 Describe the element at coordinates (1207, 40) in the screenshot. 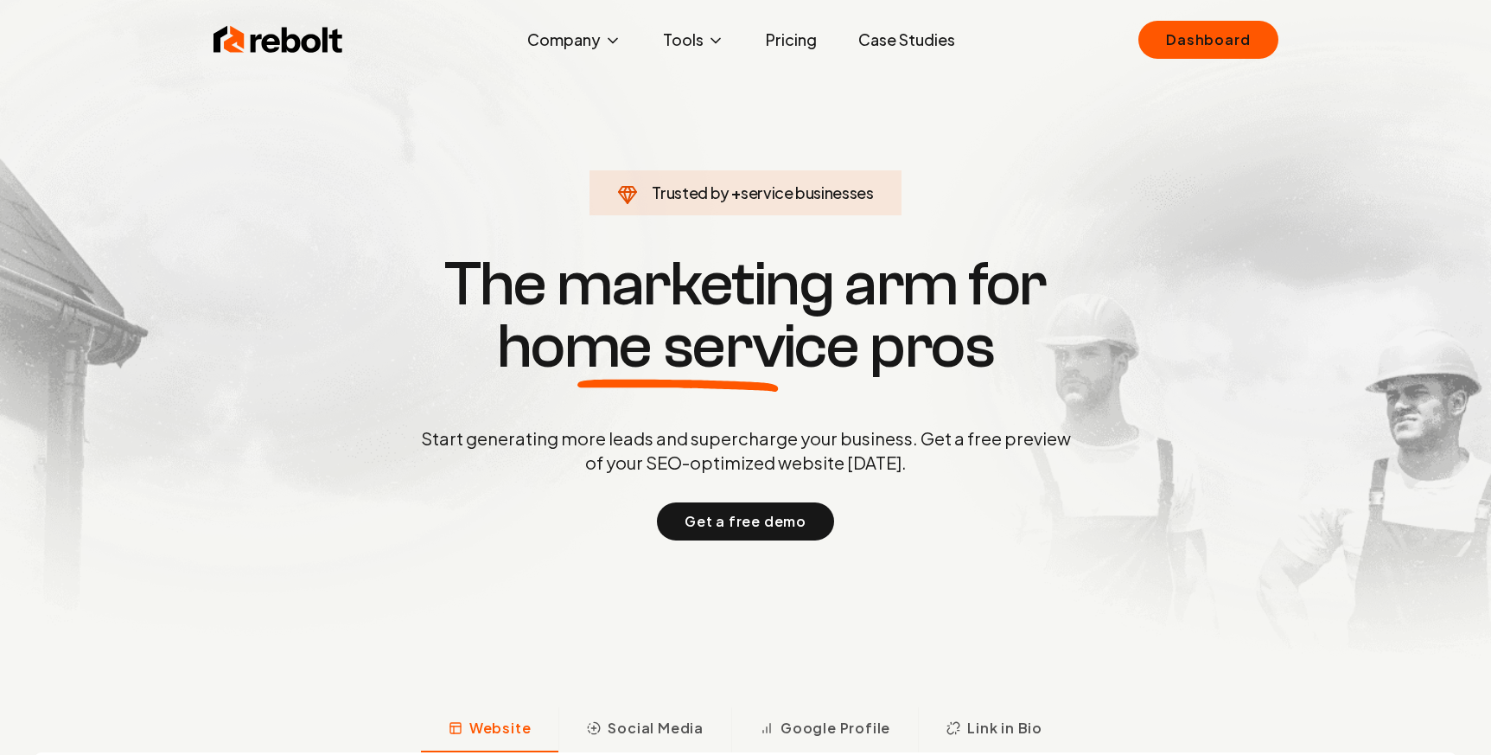

I see `a: Dashboard` at that location.